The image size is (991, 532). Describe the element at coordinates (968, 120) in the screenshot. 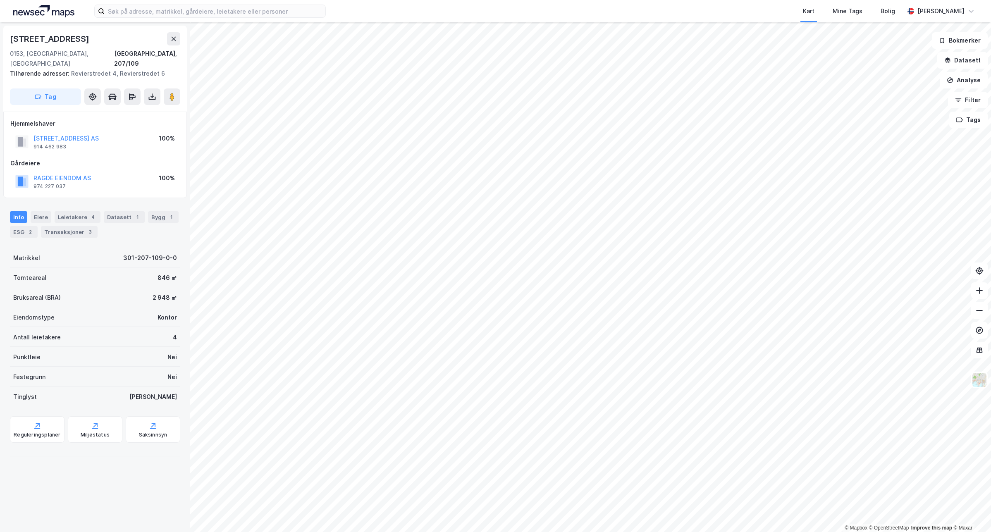

I see `button: Tags` at that location.